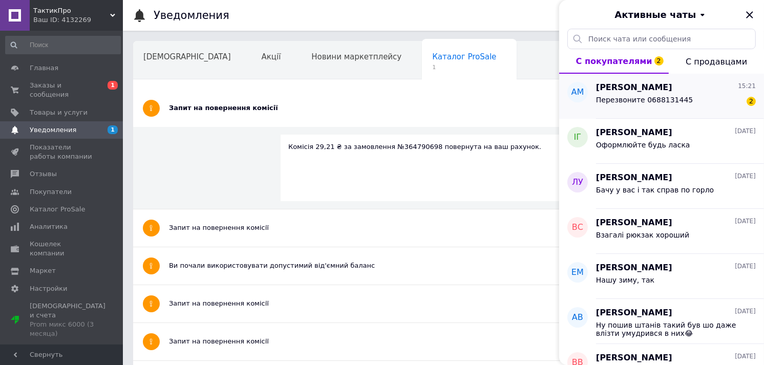 The height and width of the screenshot is (365, 764). What do you see at coordinates (444, 147) in the screenshot?
I see `div: Комісія 29,21 ₴ за замовлення №364790698 повернута на ваш рахунок.` at bounding box center [444, 147].